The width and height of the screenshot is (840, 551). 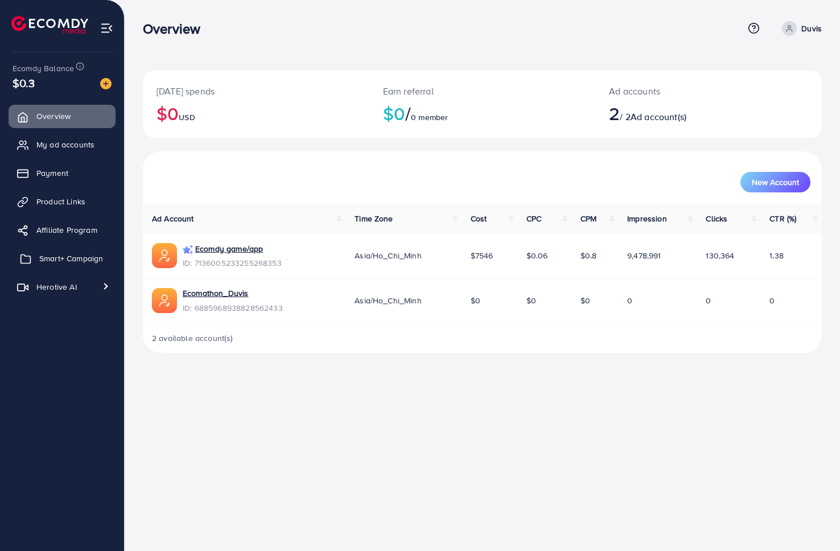 I want to click on a: Overview, so click(x=62, y=116).